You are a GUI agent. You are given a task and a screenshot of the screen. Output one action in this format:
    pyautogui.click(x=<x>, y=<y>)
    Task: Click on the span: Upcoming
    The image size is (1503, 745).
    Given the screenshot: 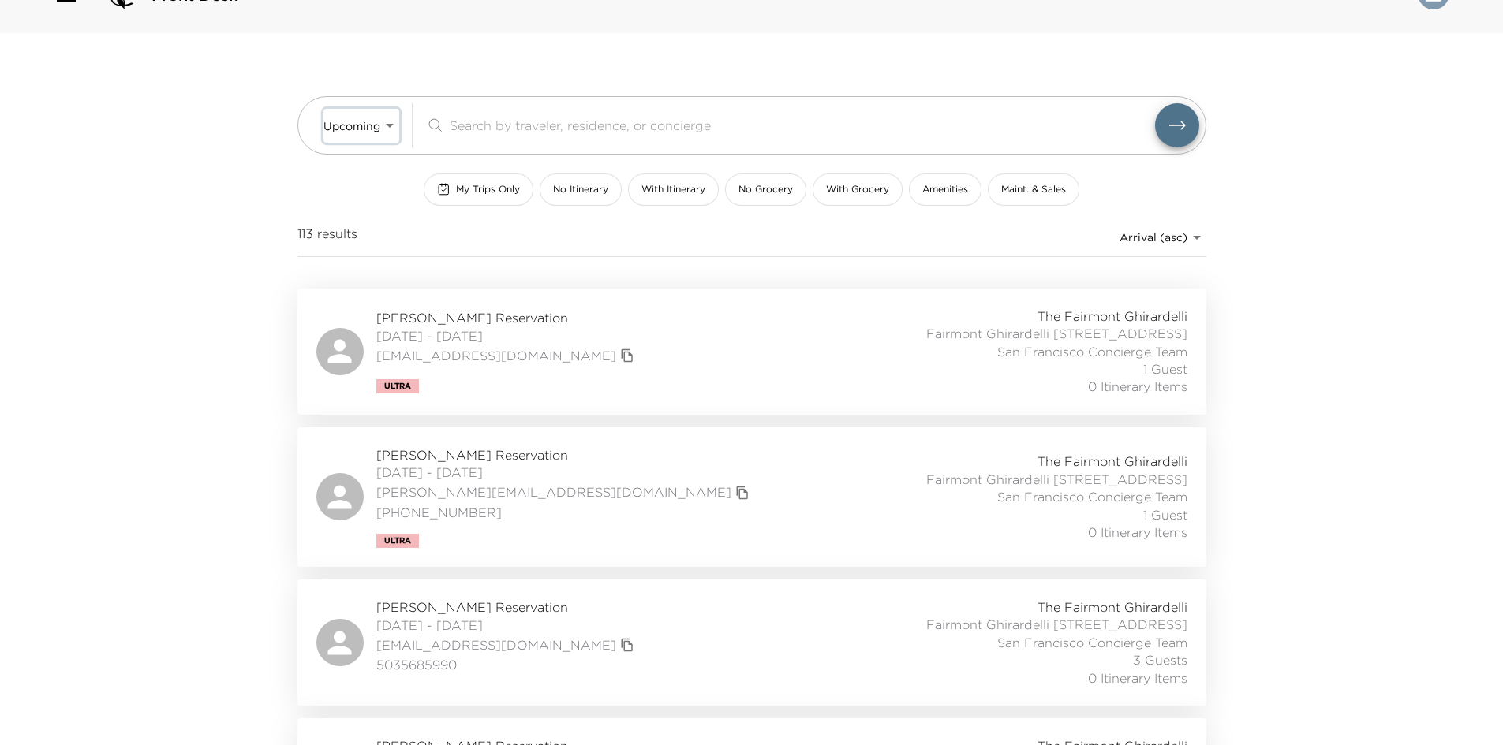 What is the action you would take?
    pyautogui.click(x=352, y=126)
    